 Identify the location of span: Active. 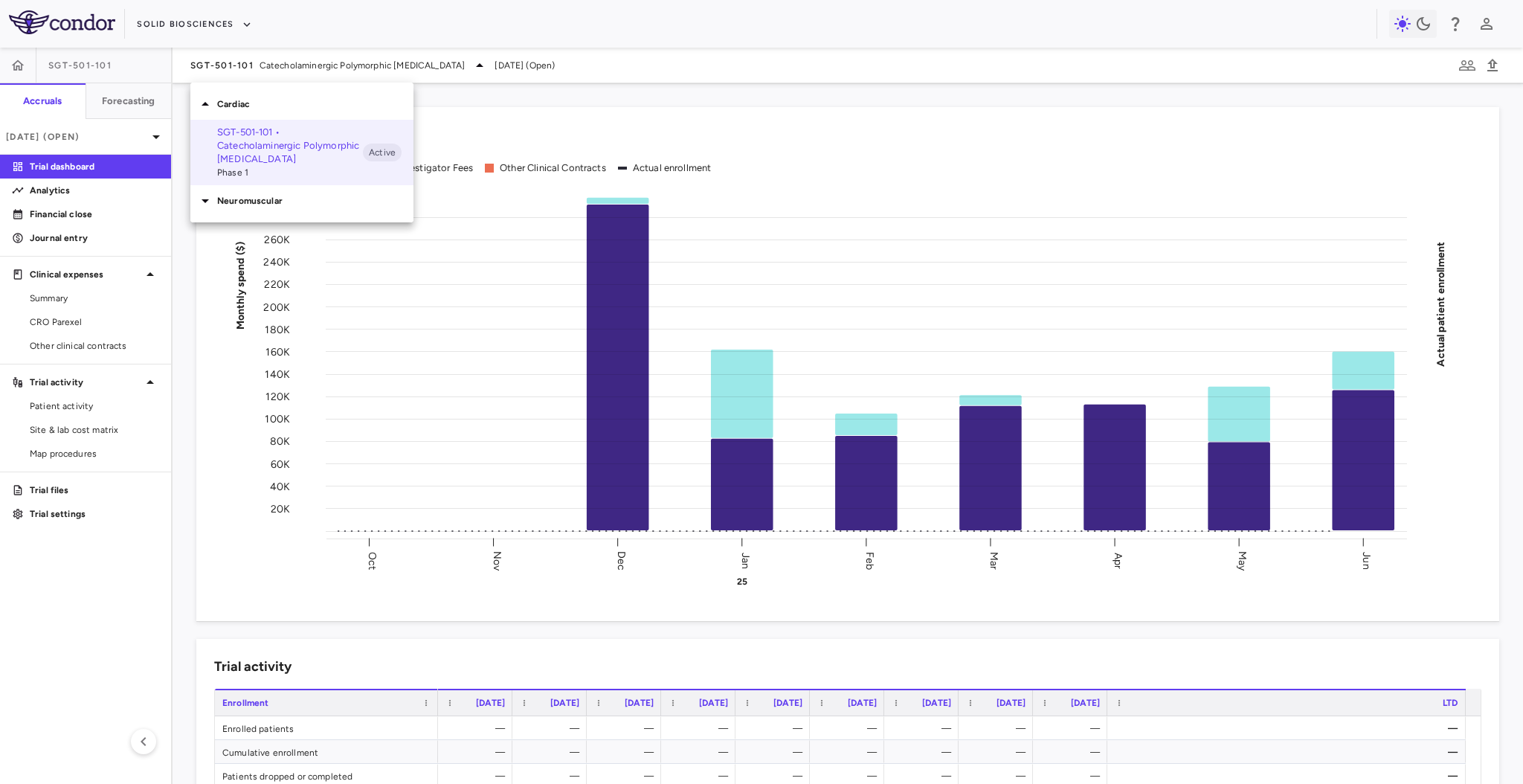
(382, 153).